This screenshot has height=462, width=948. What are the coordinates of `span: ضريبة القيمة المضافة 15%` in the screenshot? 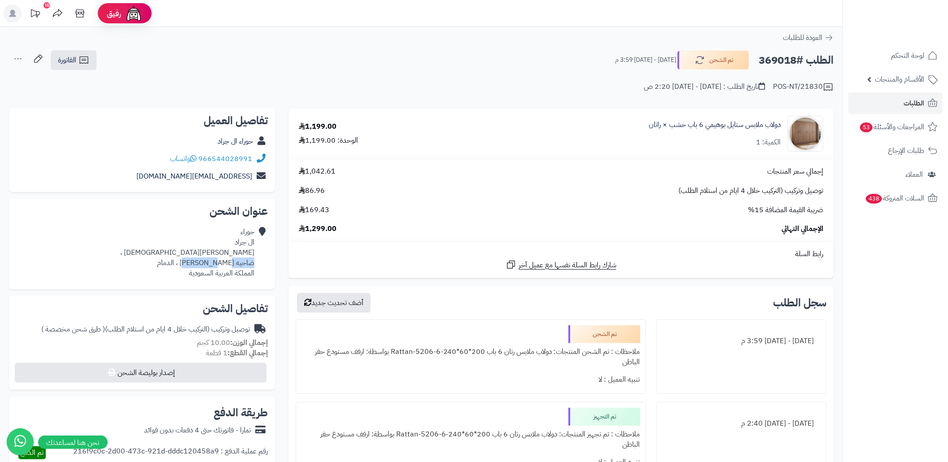 It's located at (785, 210).